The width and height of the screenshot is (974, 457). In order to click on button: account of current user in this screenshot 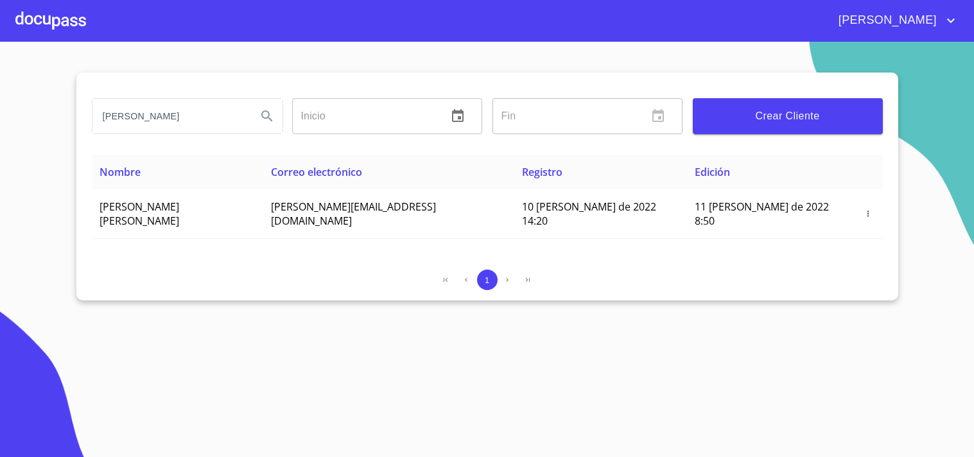, I will do `click(894, 21)`.